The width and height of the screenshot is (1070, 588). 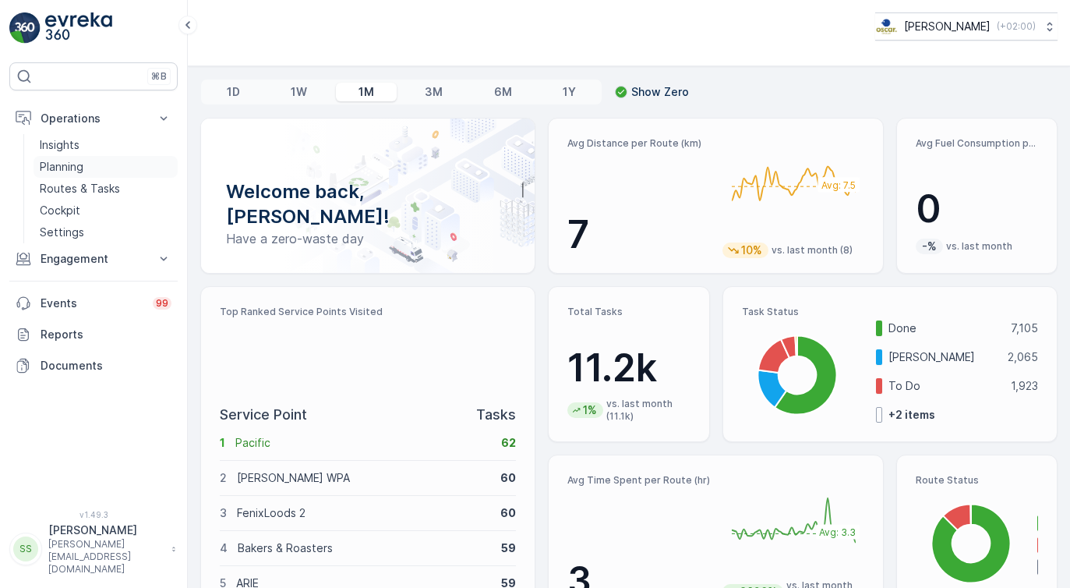 I want to click on p: 4, so click(x=224, y=548).